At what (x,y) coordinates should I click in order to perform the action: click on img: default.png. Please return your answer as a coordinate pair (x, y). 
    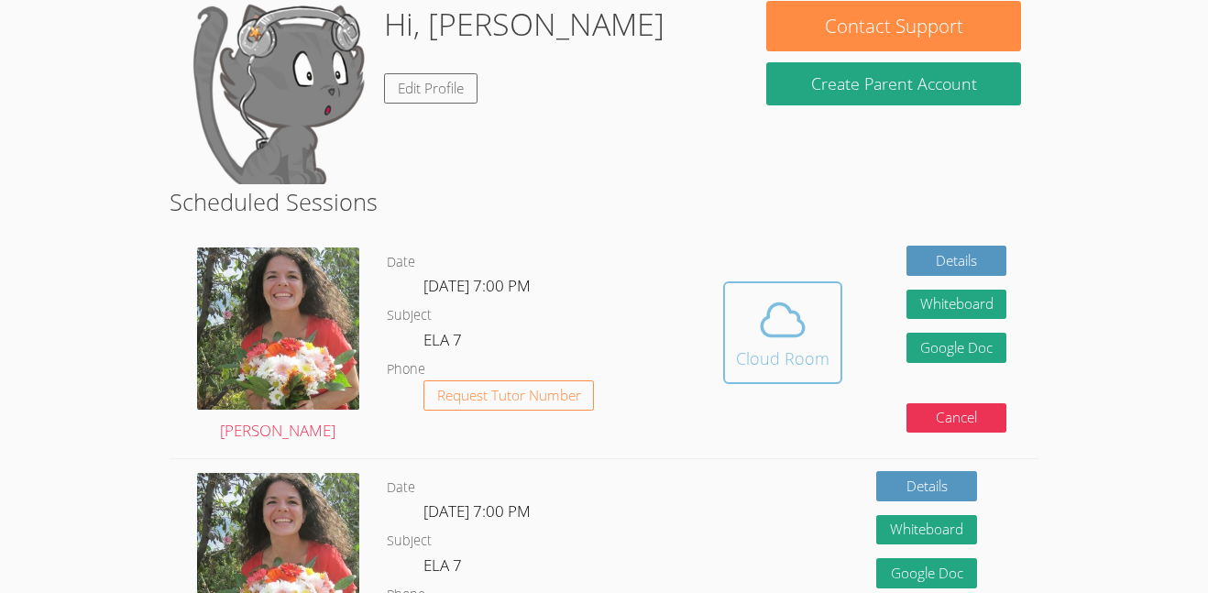
    Looking at the image, I should click on (278, 93).